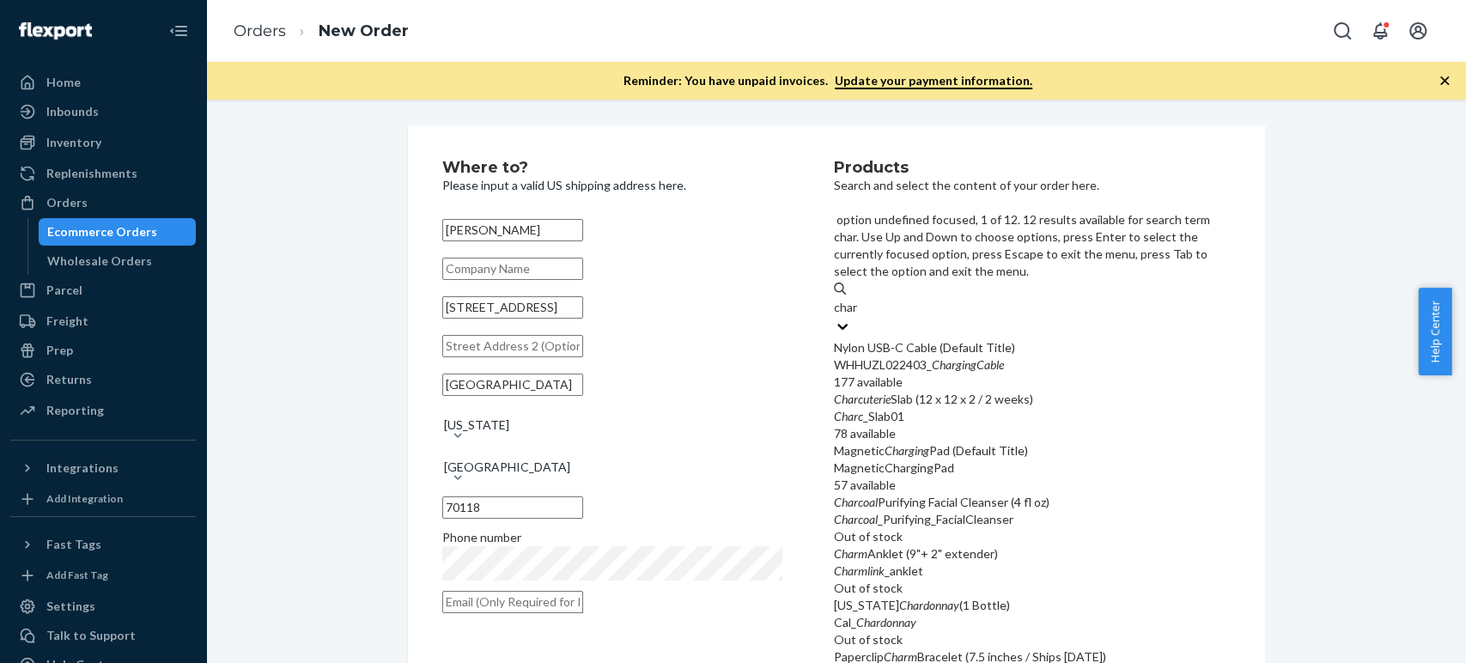 The height and width of the screenshot is (663, 1466). Describe the element at coordinates (1380, 31) in the screenshot. I see `button: Open notifications` at that location.